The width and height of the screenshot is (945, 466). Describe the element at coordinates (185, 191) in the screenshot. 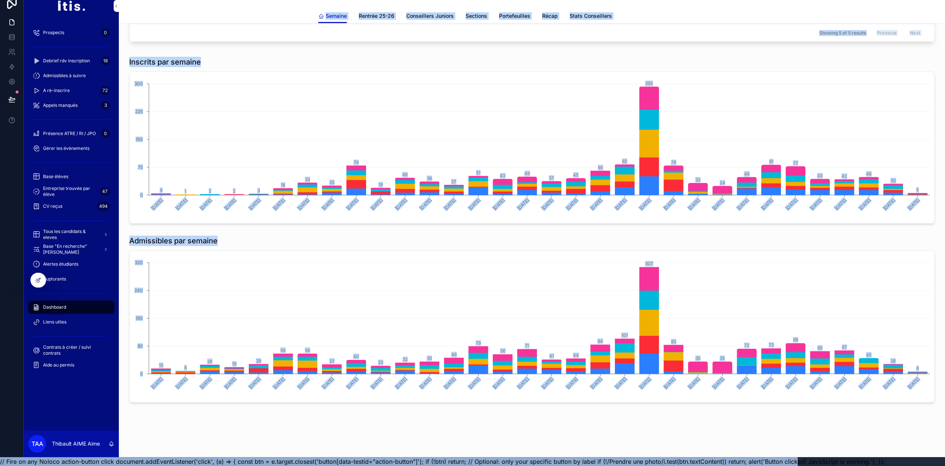

I see `tspan: 1` at that location.